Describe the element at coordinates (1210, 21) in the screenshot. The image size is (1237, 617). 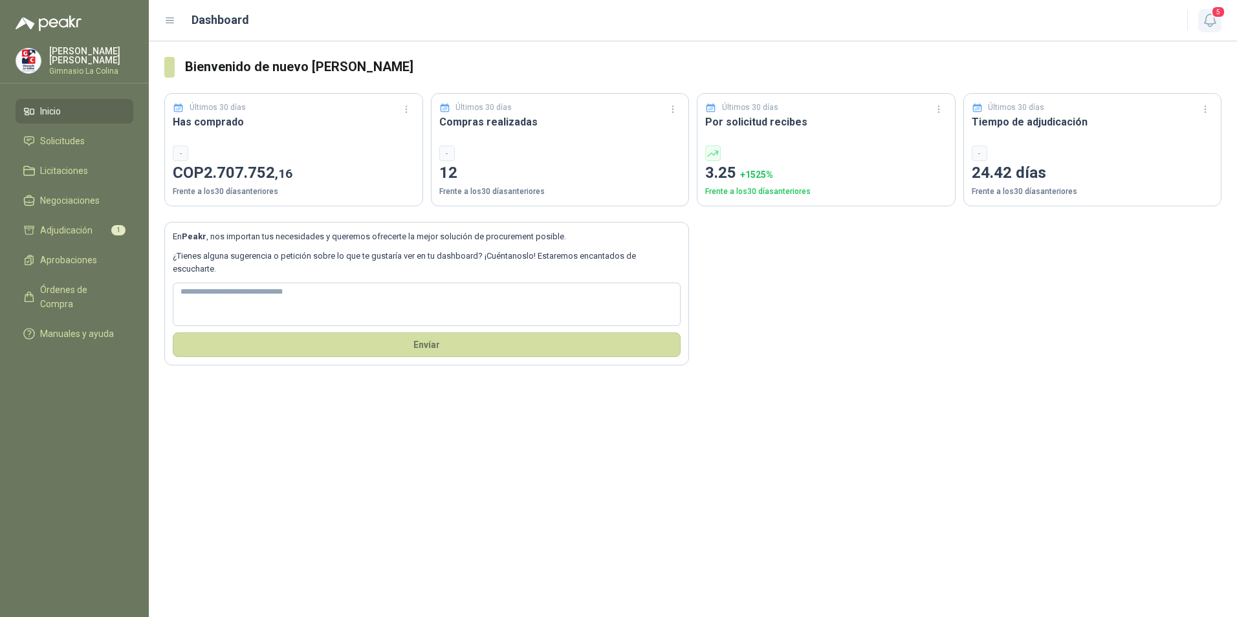
I see `button: 5` at that location.